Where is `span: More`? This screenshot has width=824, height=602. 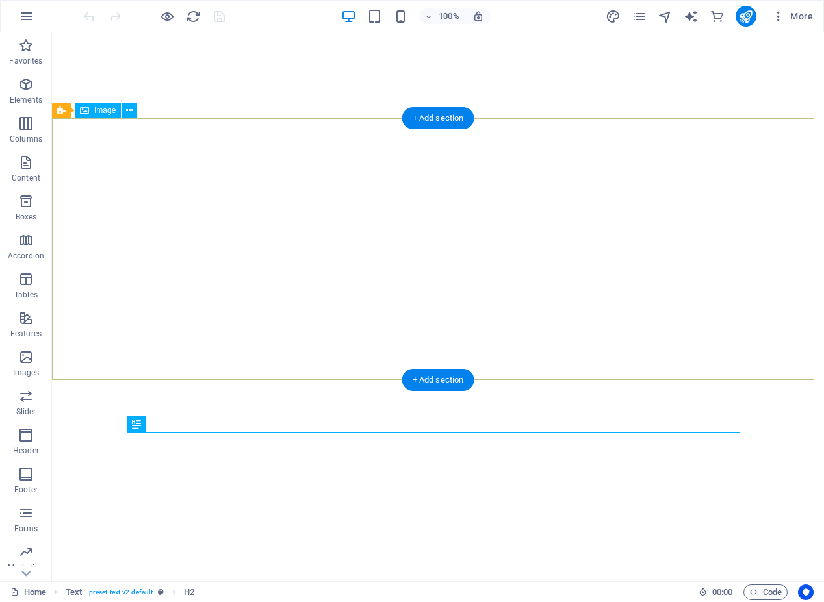
span: More is located at coordinates (792, 16).